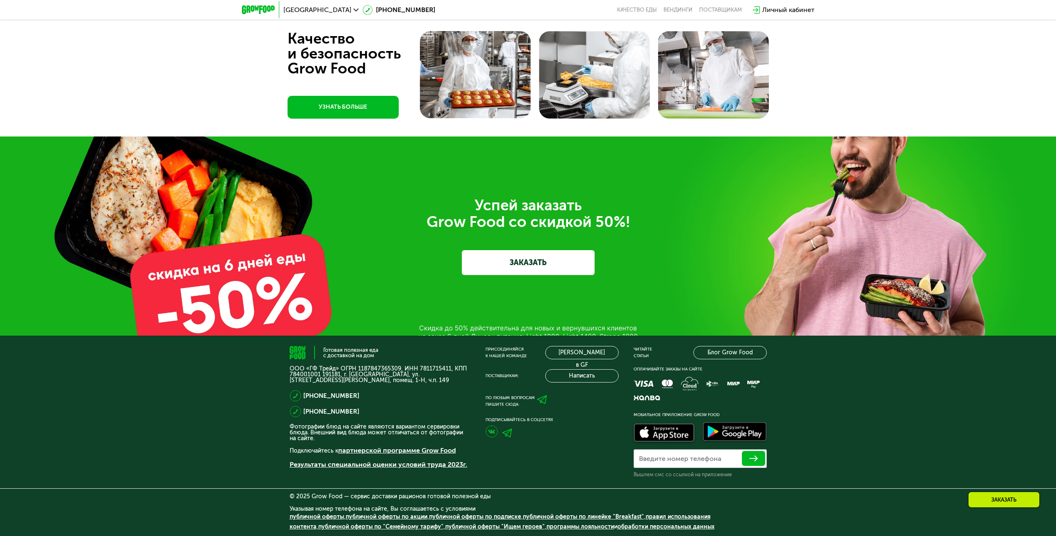 The image size is (1056, 536). Describe the element at coordinates (506, 353) in the screenshot. I see `div: Присоединяйся к нашей команде` at that location.